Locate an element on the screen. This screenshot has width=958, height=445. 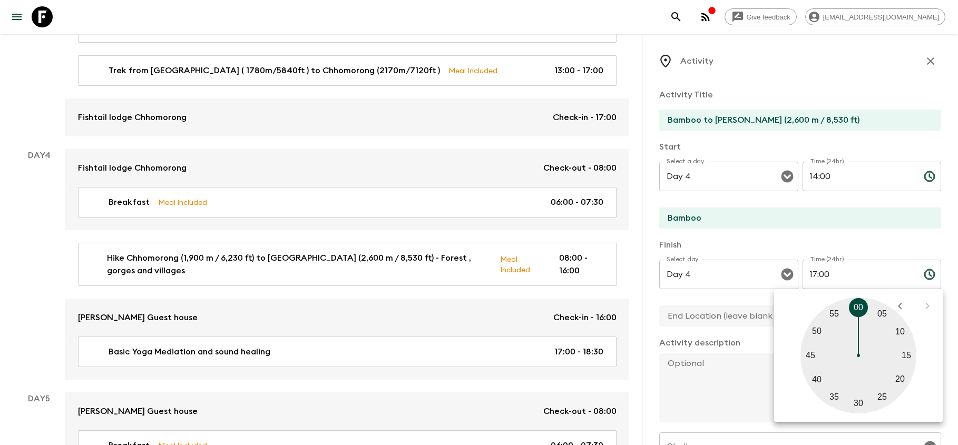
p: 17:00 - 18:30 is located at coordinates (579, 352).